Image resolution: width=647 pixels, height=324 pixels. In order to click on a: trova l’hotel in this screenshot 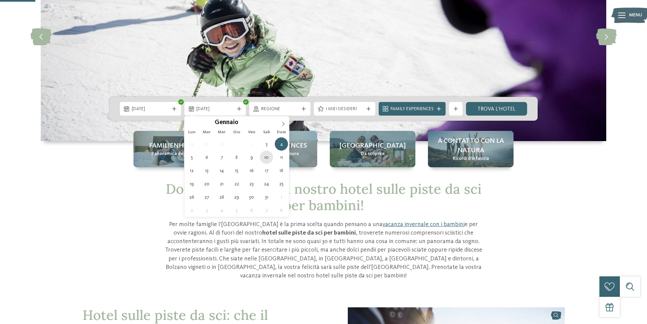, I will do `click(496, 109)`.